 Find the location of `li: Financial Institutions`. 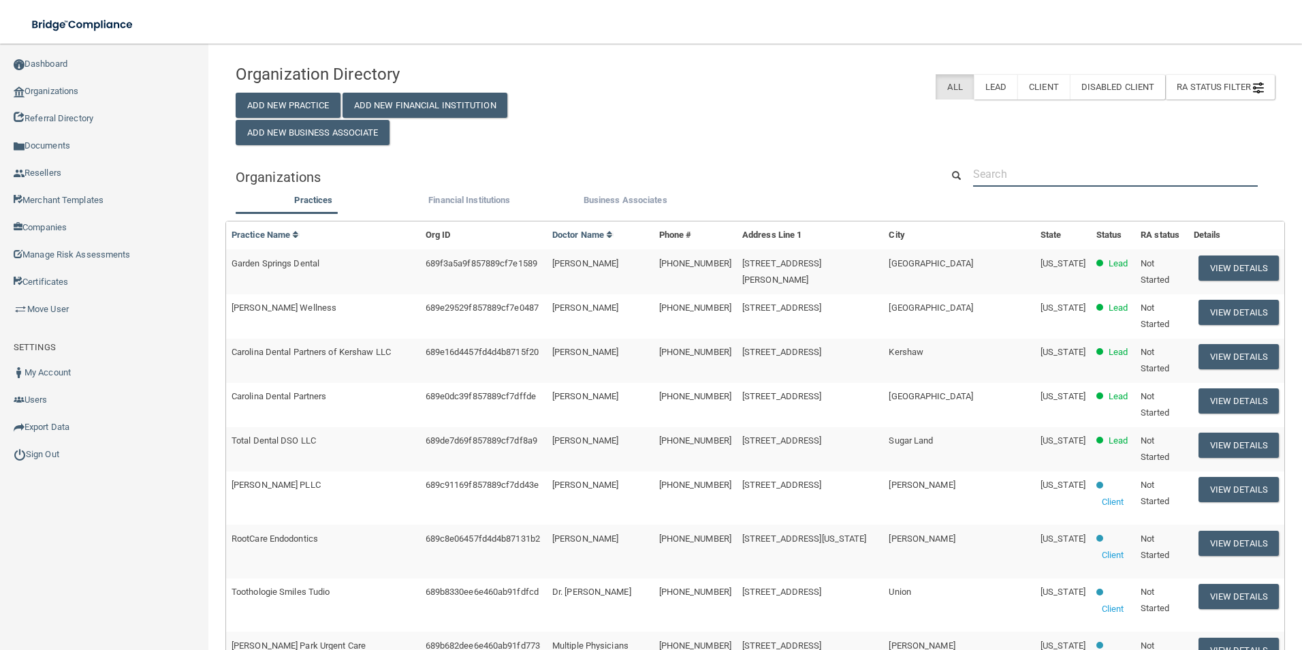

li: Financial Institutions is located at coordinates (469, 202).